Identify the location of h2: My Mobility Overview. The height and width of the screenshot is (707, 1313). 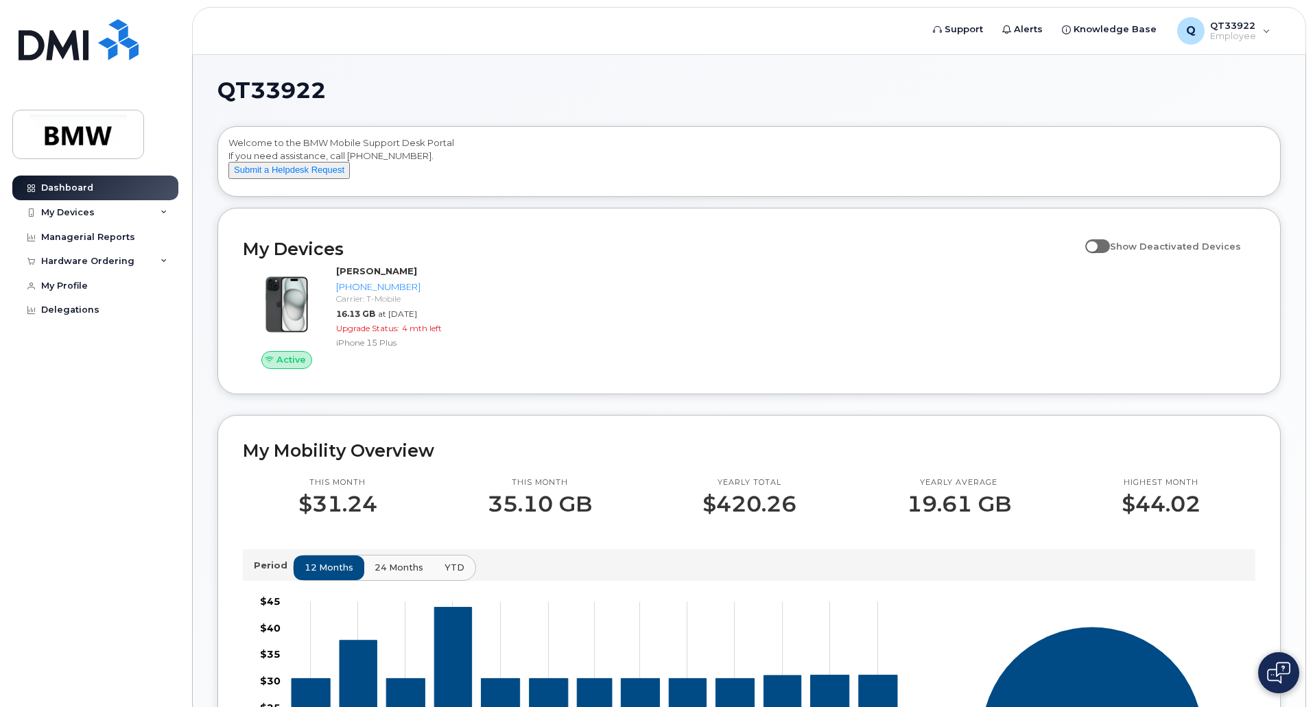
(749, 451).